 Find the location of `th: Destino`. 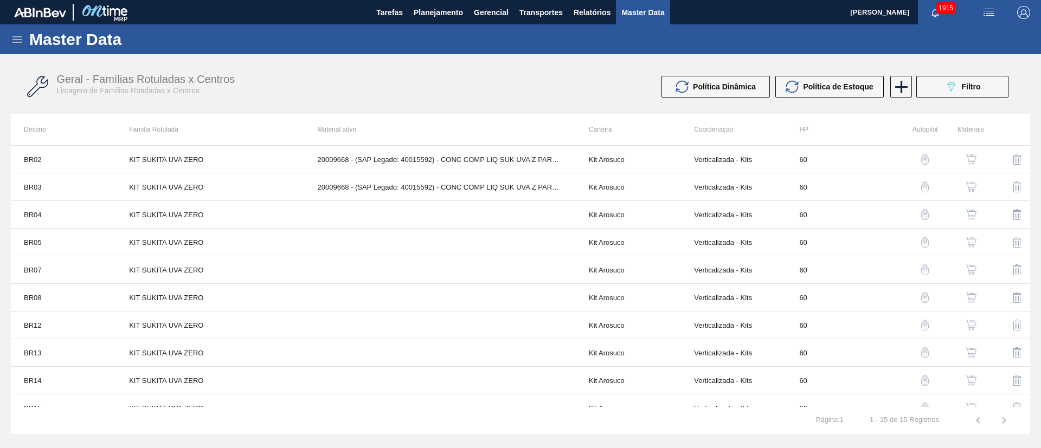

th: Destino is located at coordinates (63, 130).